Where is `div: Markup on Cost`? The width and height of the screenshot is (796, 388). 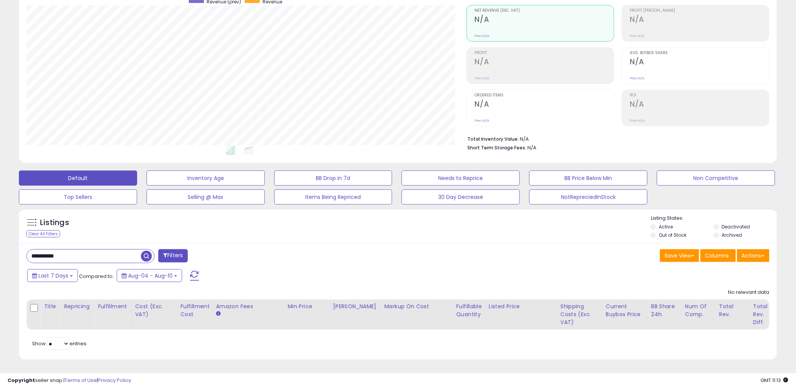 div: Markup on Cost is located at coordinates (417, 306).